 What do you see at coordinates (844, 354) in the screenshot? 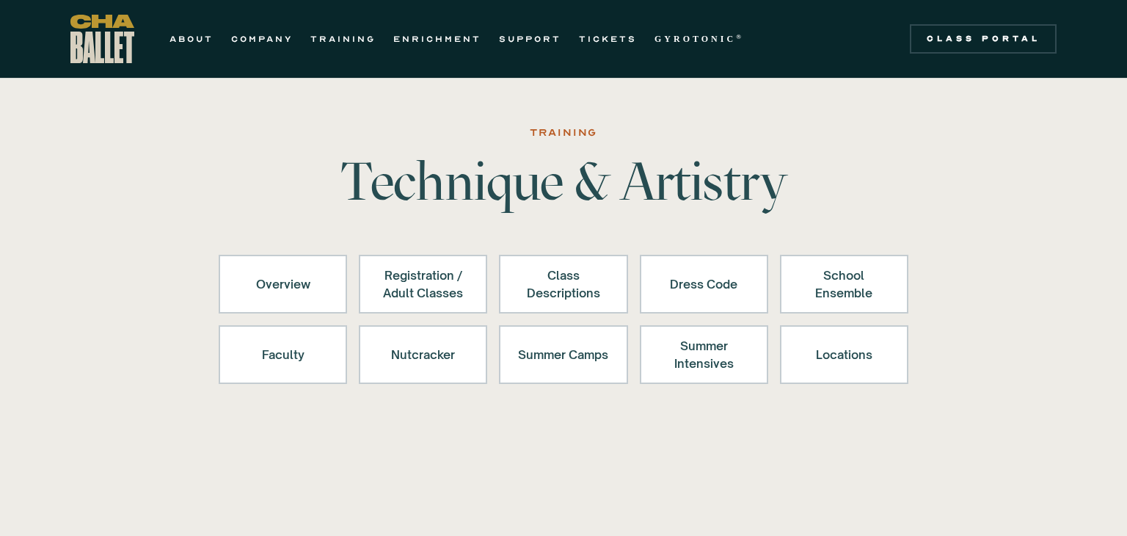
I see `div: Locations` at bounding box center [844, 354].